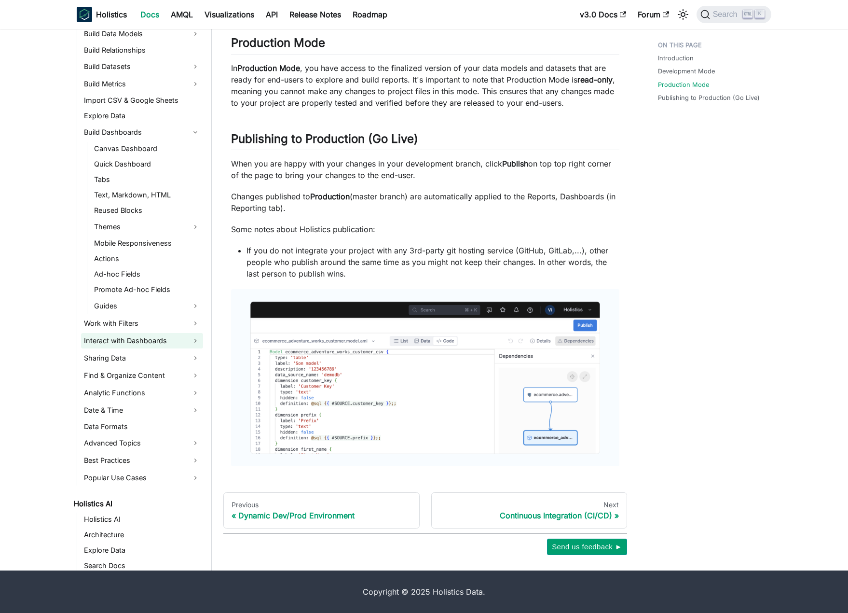 The width and height of the screenshot is (848, 613). What do you see at coordinates (142, 393) in the screenshot?
I see `a: Analytic Functions` at bounding box center [142, 393].